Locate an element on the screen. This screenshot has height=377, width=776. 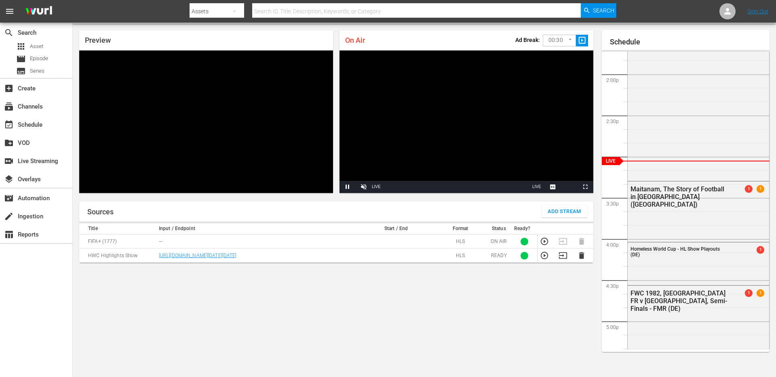
button: Captions is located at coordinates (553, 187).